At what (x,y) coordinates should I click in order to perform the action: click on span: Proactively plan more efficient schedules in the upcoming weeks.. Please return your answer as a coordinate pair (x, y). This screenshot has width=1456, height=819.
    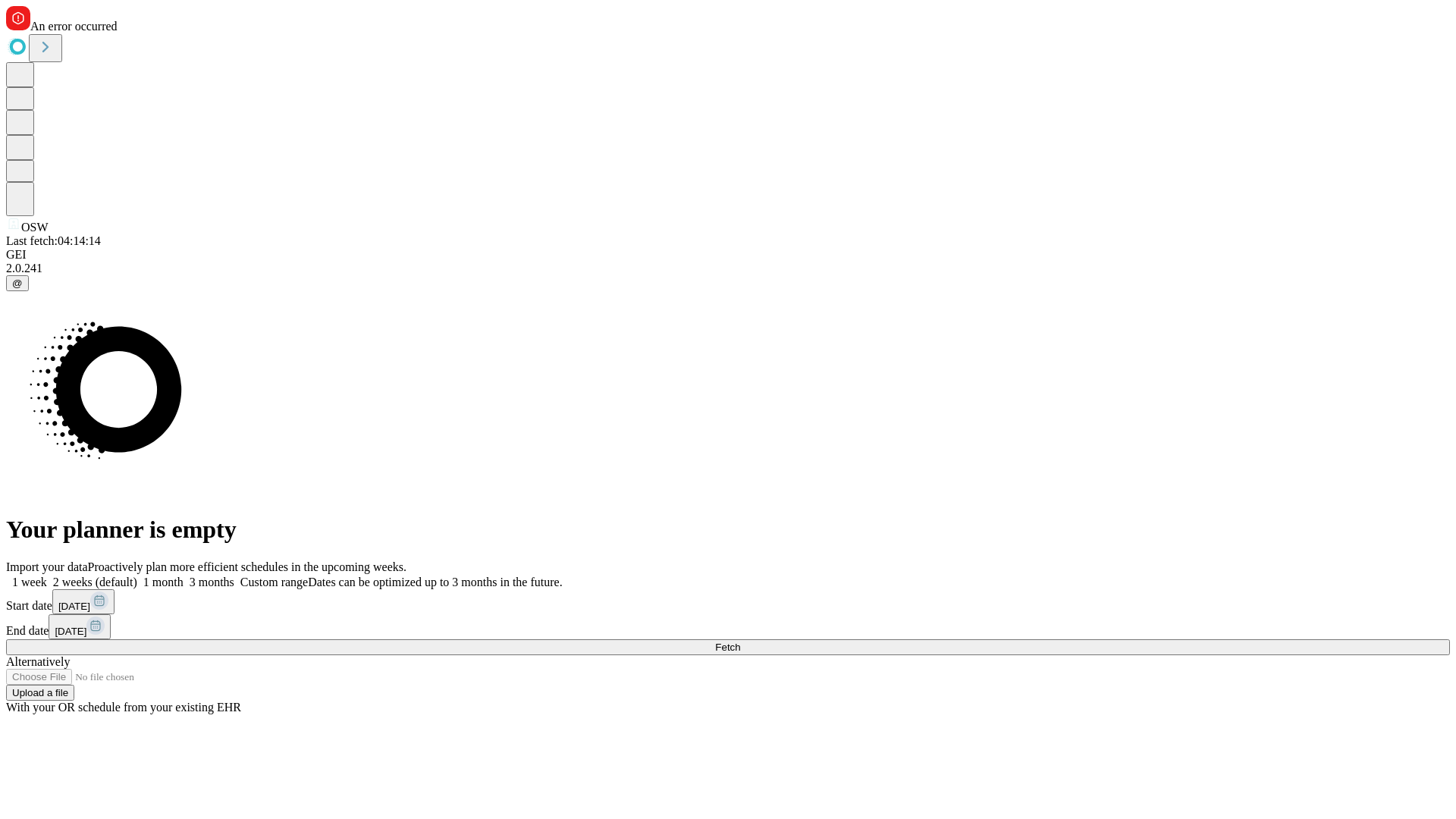
    Looking at the image, I should click on (247, 567).